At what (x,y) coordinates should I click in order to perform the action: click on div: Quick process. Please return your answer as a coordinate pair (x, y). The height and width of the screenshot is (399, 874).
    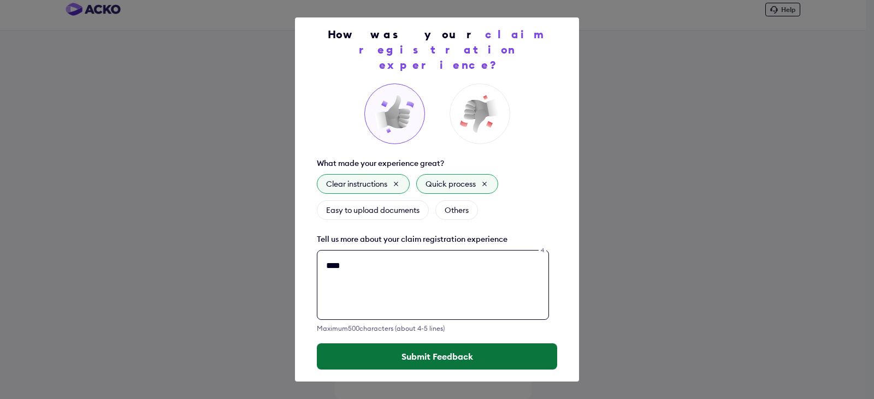
    Looking at the image, I should click on (457, 184).